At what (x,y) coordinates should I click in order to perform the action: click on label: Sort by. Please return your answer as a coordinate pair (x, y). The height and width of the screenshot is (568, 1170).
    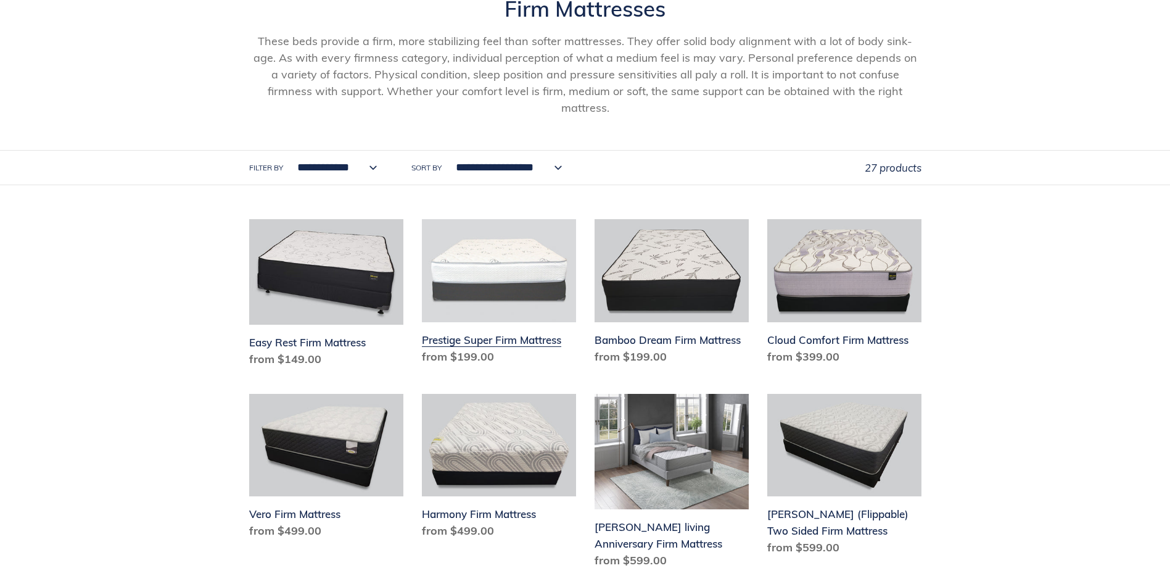
    Looking at the image, I should click on (426, 168).